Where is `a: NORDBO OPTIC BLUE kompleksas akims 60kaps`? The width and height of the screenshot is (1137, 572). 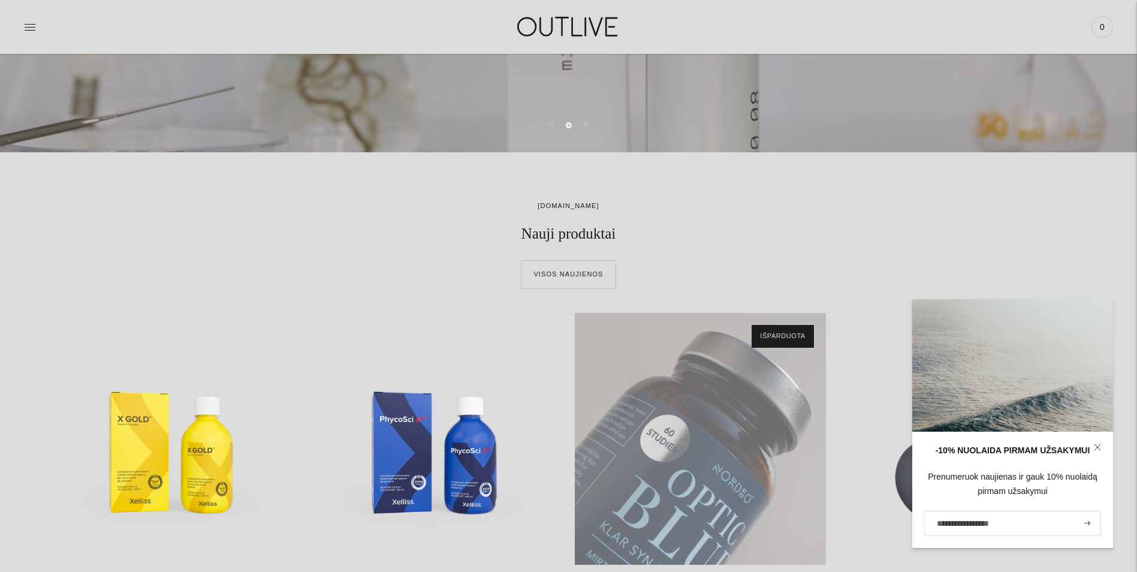
a: NORDBO OPTIC BLUE kompleksas akims 60kaps is located at coordinates (700, 438).